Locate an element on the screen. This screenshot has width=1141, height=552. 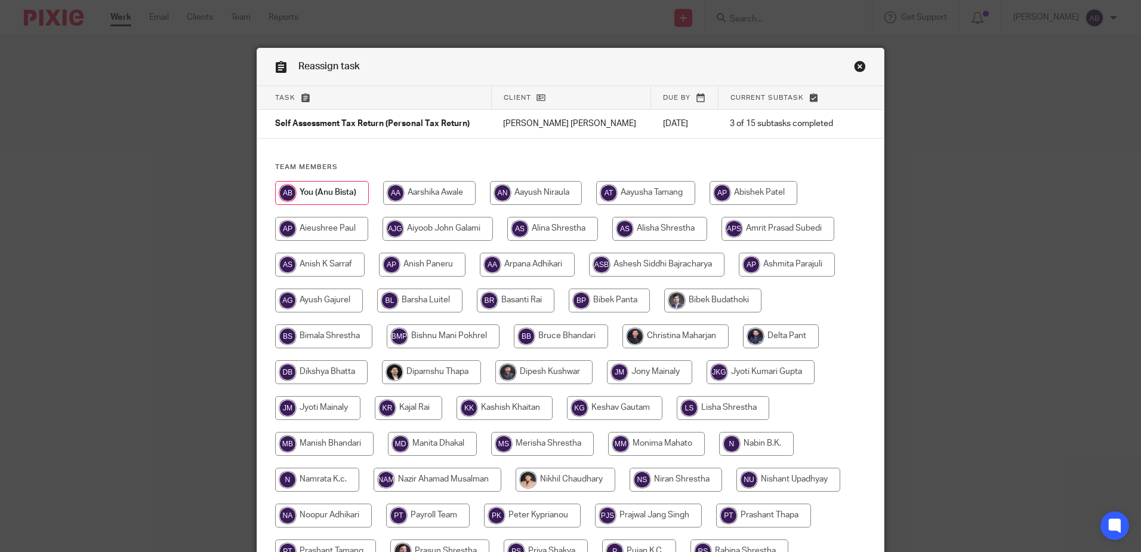
span: Reassign task is located at coordinates (329, 66).